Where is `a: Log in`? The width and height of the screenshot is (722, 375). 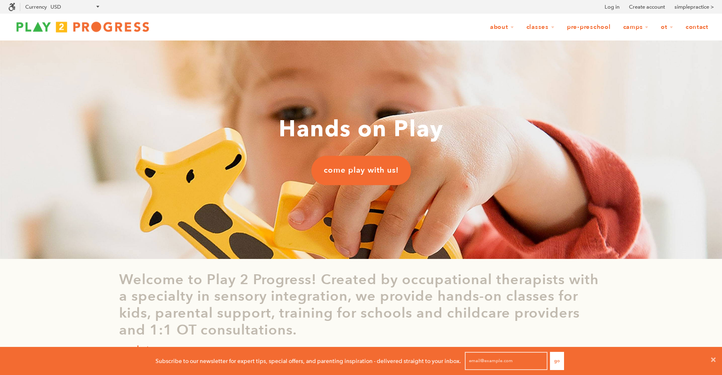 a: Log in is located at coordinates (612, 7).